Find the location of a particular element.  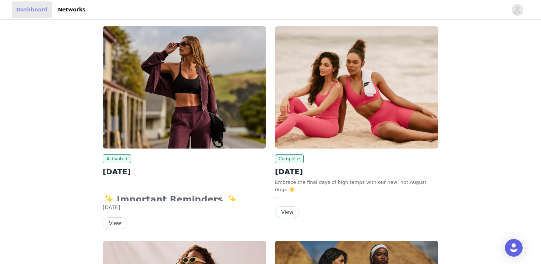

p: Embrace the final days of high temps with our new, hot August drop. ☀️ is located at coordinates (356, 186).